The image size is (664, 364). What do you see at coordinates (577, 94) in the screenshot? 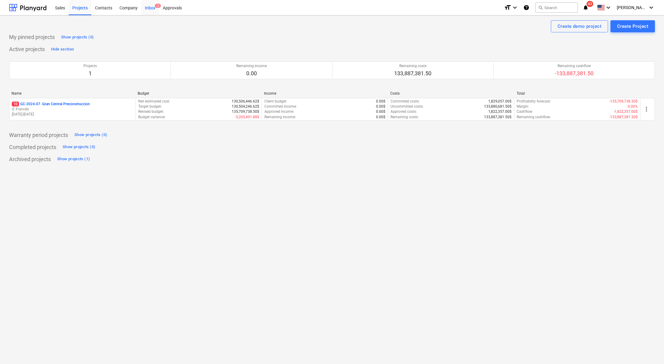
I see `div: Total` at bounding box center [577, 94].